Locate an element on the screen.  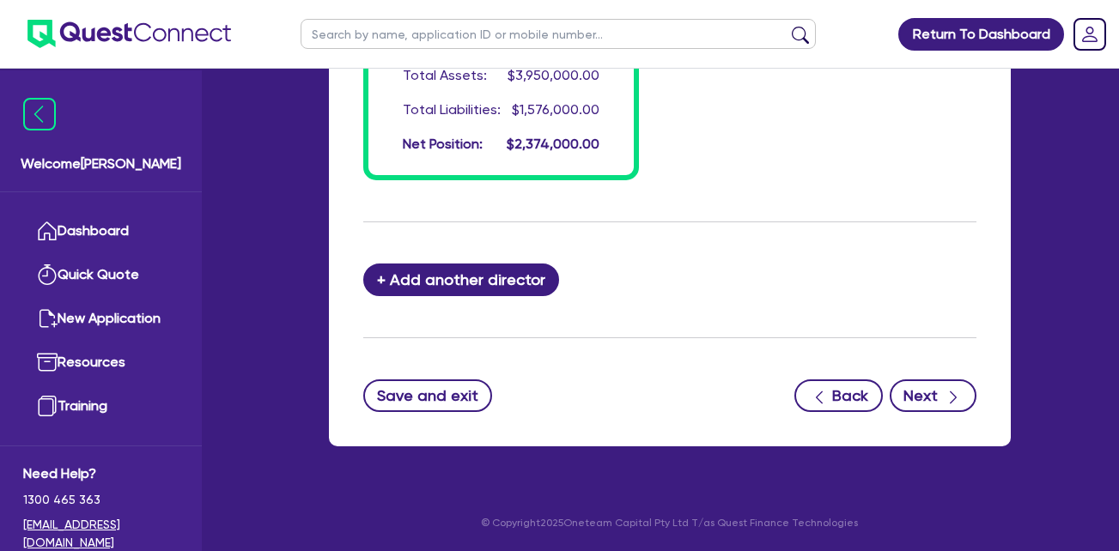
a: Dashboard is located at coordinates (100, 231).